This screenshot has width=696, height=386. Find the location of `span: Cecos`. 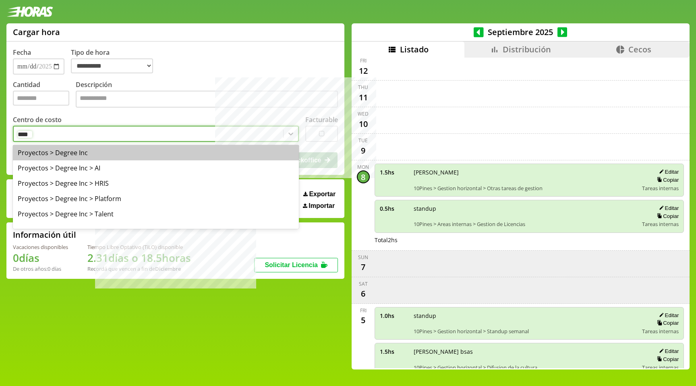

span: Cecos is located at coordinates (640, 49).